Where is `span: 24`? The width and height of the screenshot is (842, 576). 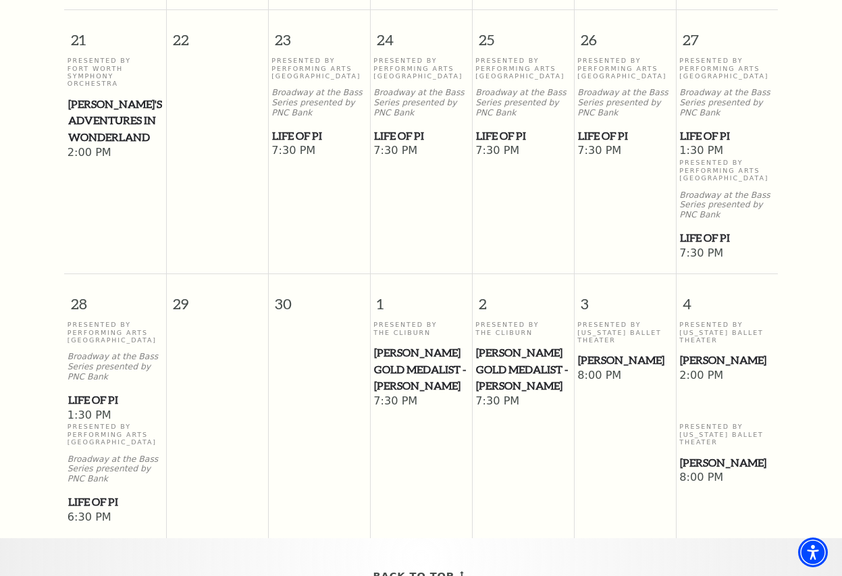
span: 24 is located at coordinates (422, 33).